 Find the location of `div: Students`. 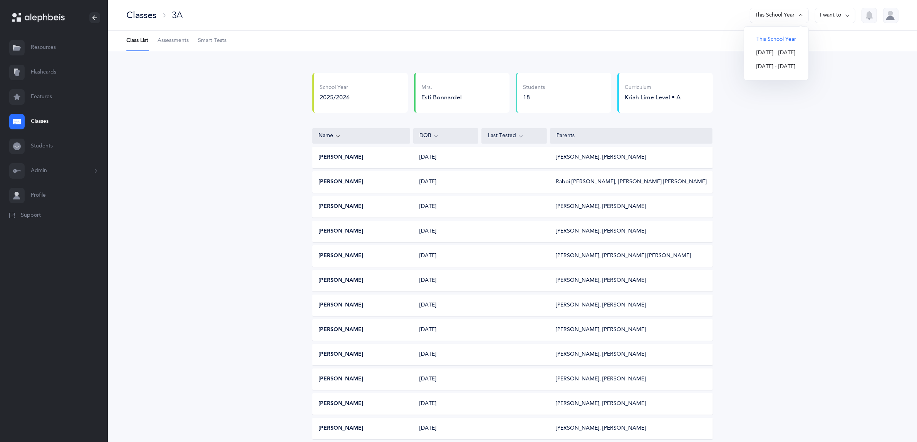

div: Students is located at coordinates (534, 88).